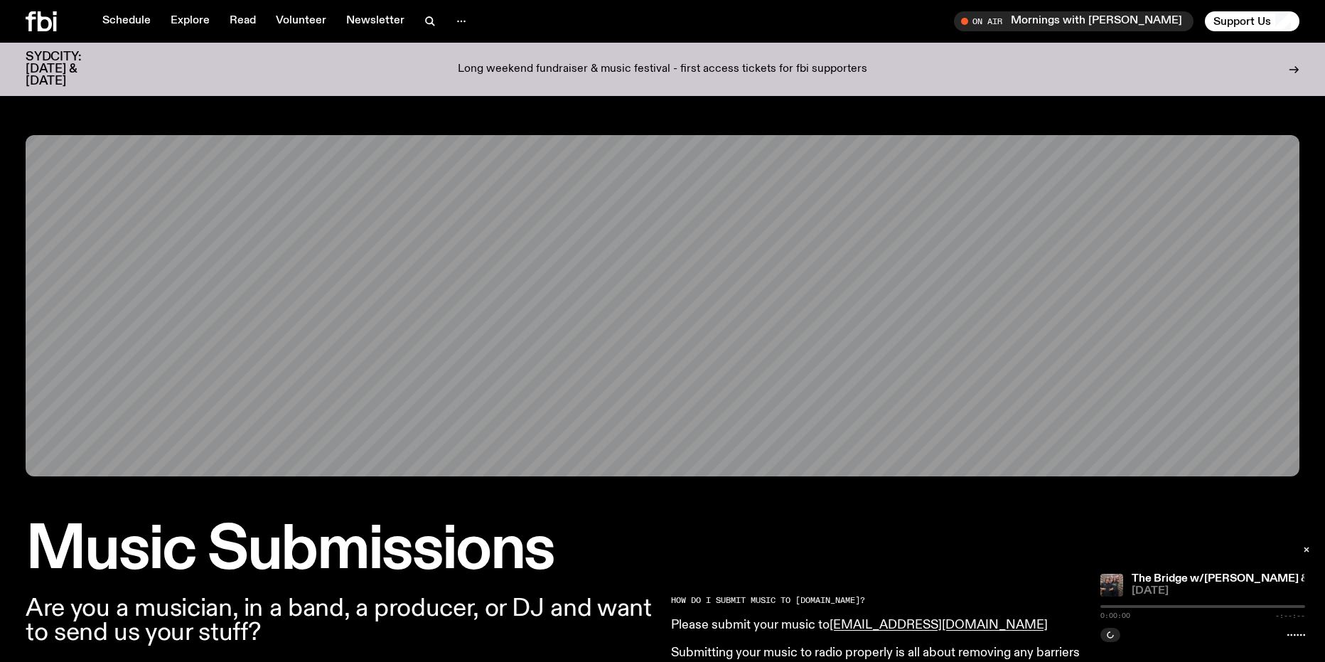  What do you see at coordinates (340, 621) in the screenshot?
I see `p: Are you a musician, in a band, a producer, or DJ and want to send us your stuff?` at bounding box center [340, 621].